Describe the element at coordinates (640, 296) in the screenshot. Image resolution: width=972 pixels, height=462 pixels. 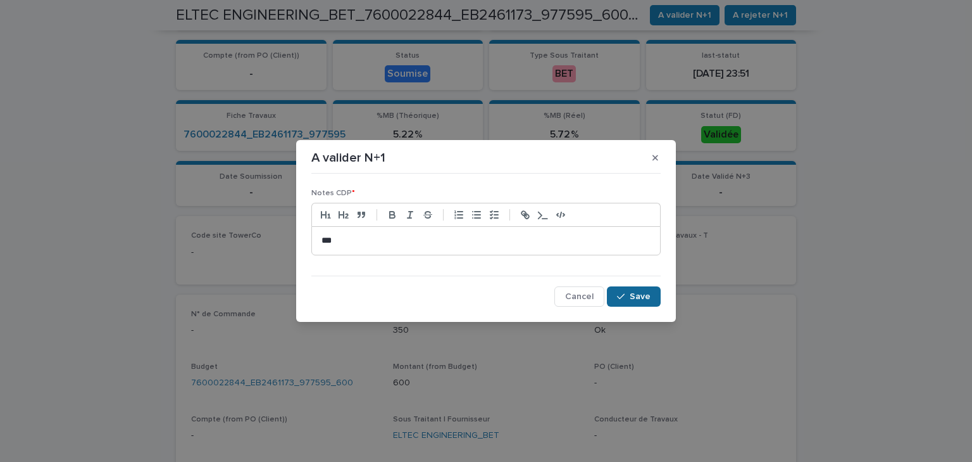
I see `span: Save` at that location.